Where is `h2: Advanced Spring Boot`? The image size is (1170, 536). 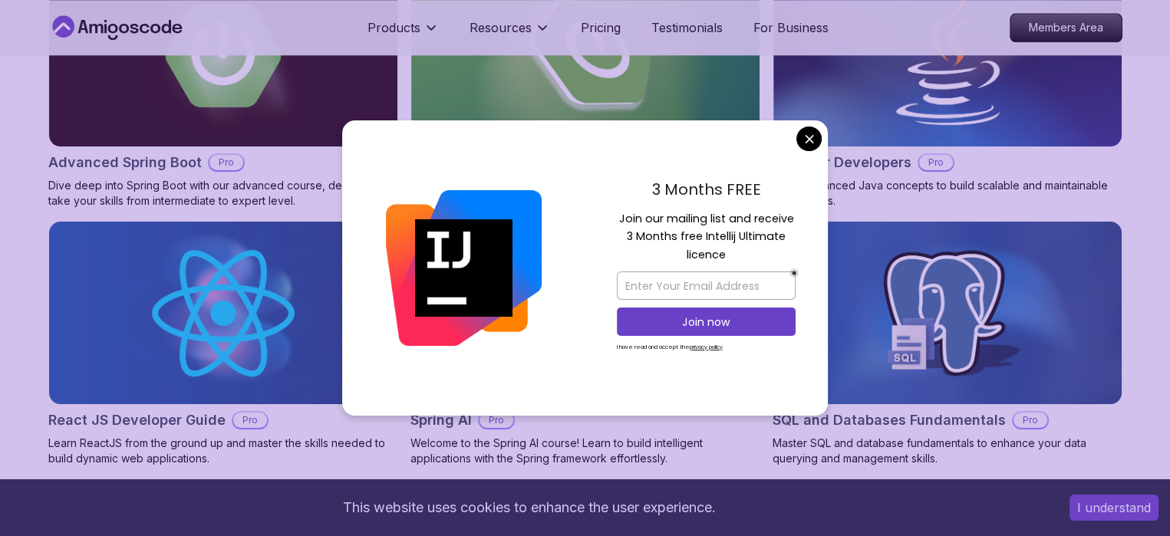 h2: Advanced Spring Boot is located at coordinates (125, 163).